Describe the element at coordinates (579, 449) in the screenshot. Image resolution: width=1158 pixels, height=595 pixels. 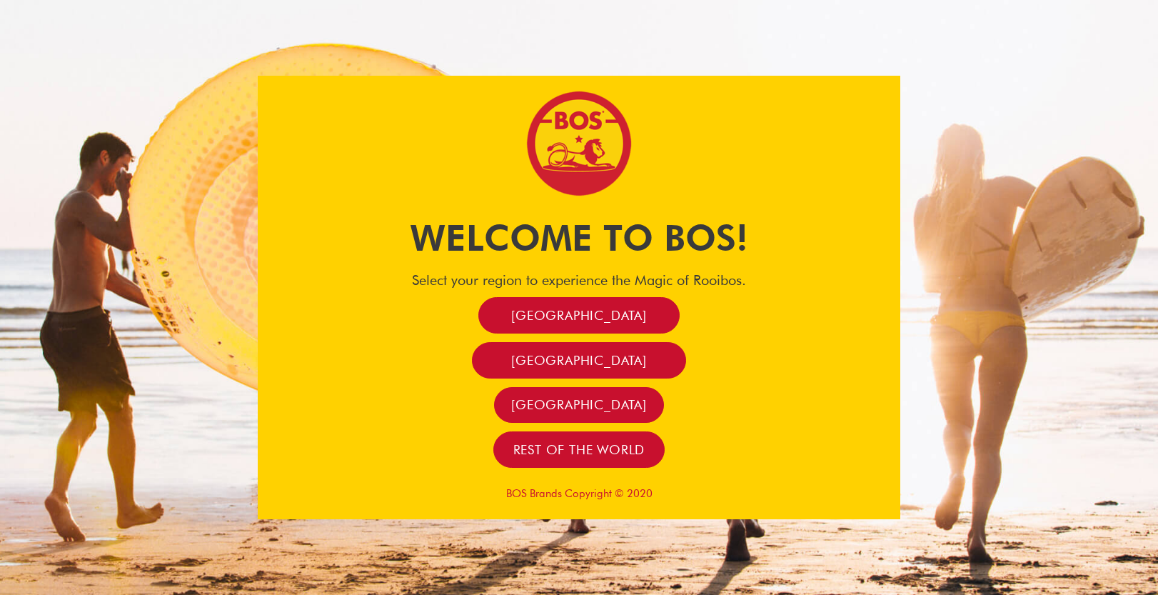
I see `a: Rest of the world` at that location.